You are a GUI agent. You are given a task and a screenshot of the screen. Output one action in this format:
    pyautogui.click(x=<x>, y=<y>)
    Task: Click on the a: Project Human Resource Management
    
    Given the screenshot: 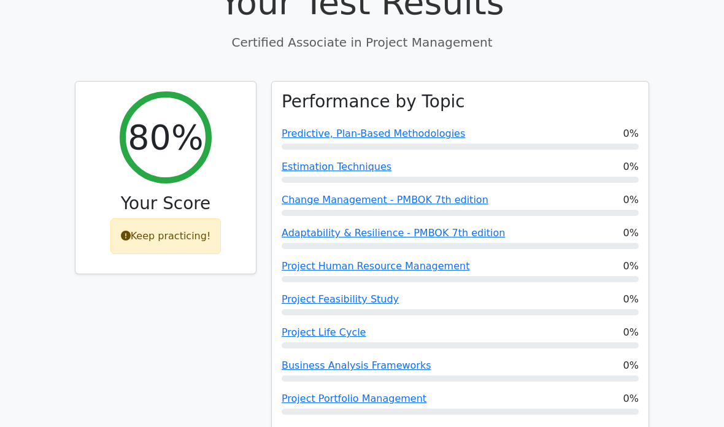 What is the action you would take?
    pyautogui.click(x=375, y=266)
    